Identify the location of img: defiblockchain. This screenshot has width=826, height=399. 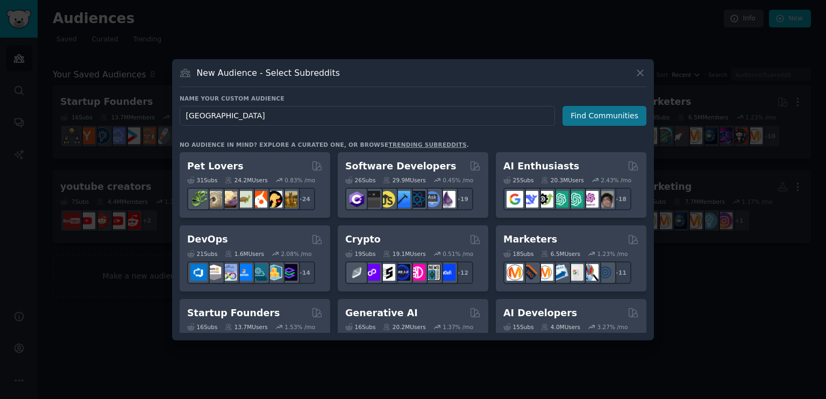
(417, 272).